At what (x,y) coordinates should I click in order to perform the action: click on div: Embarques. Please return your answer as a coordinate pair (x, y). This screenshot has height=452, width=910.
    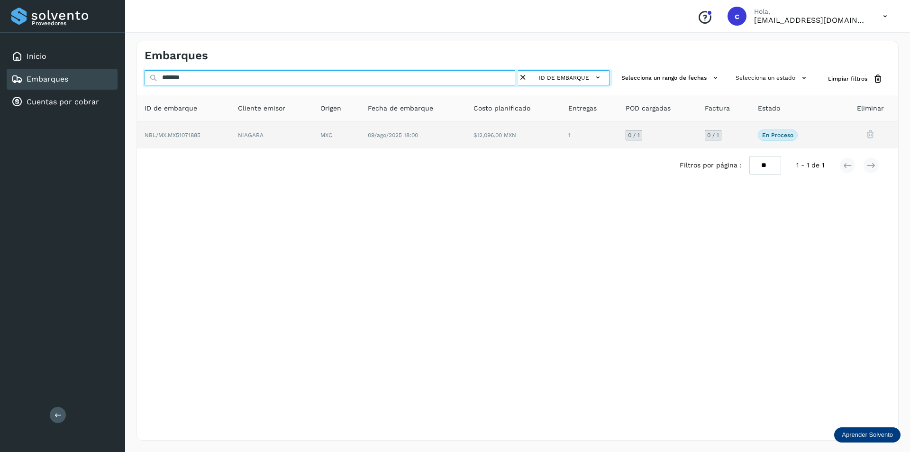
    Looking at the image, I should click on (62, 79).